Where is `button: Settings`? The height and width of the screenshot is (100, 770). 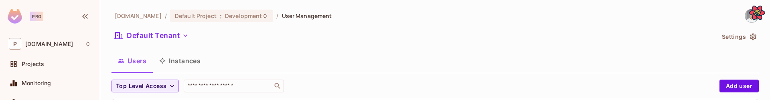 button: Settings is located at coordinates (739, 37).